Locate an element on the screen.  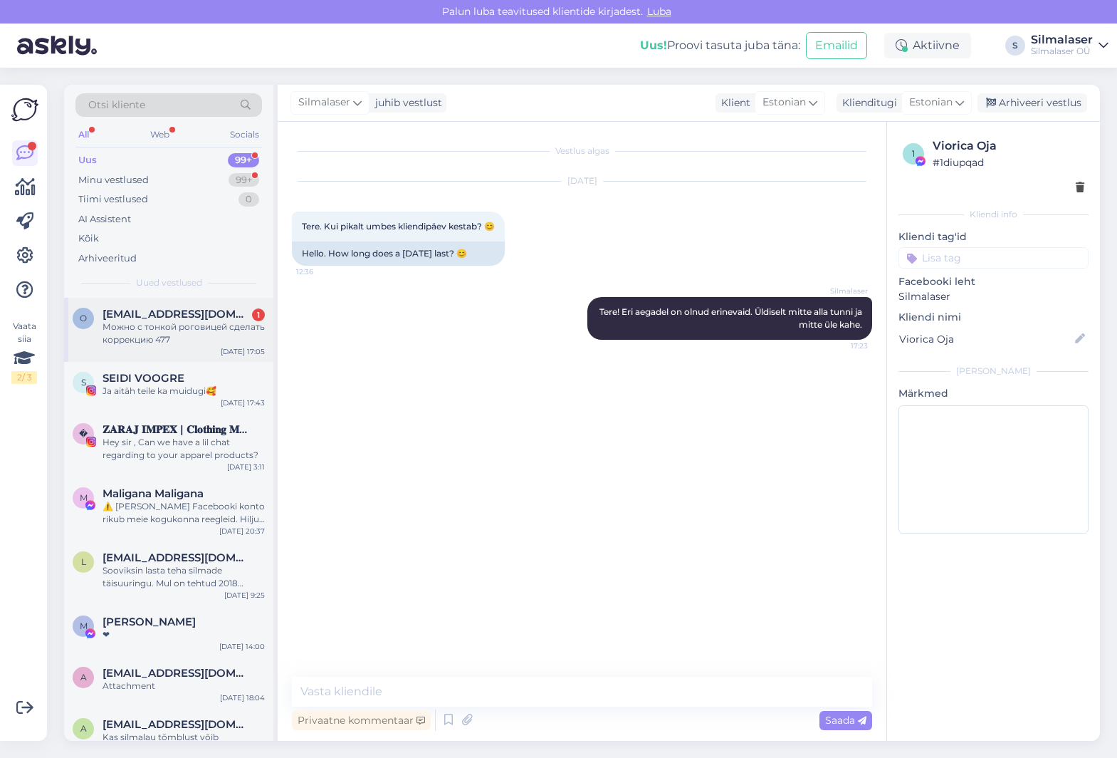
div: Privaatne kommentaar is located at coordinates (361, 720).